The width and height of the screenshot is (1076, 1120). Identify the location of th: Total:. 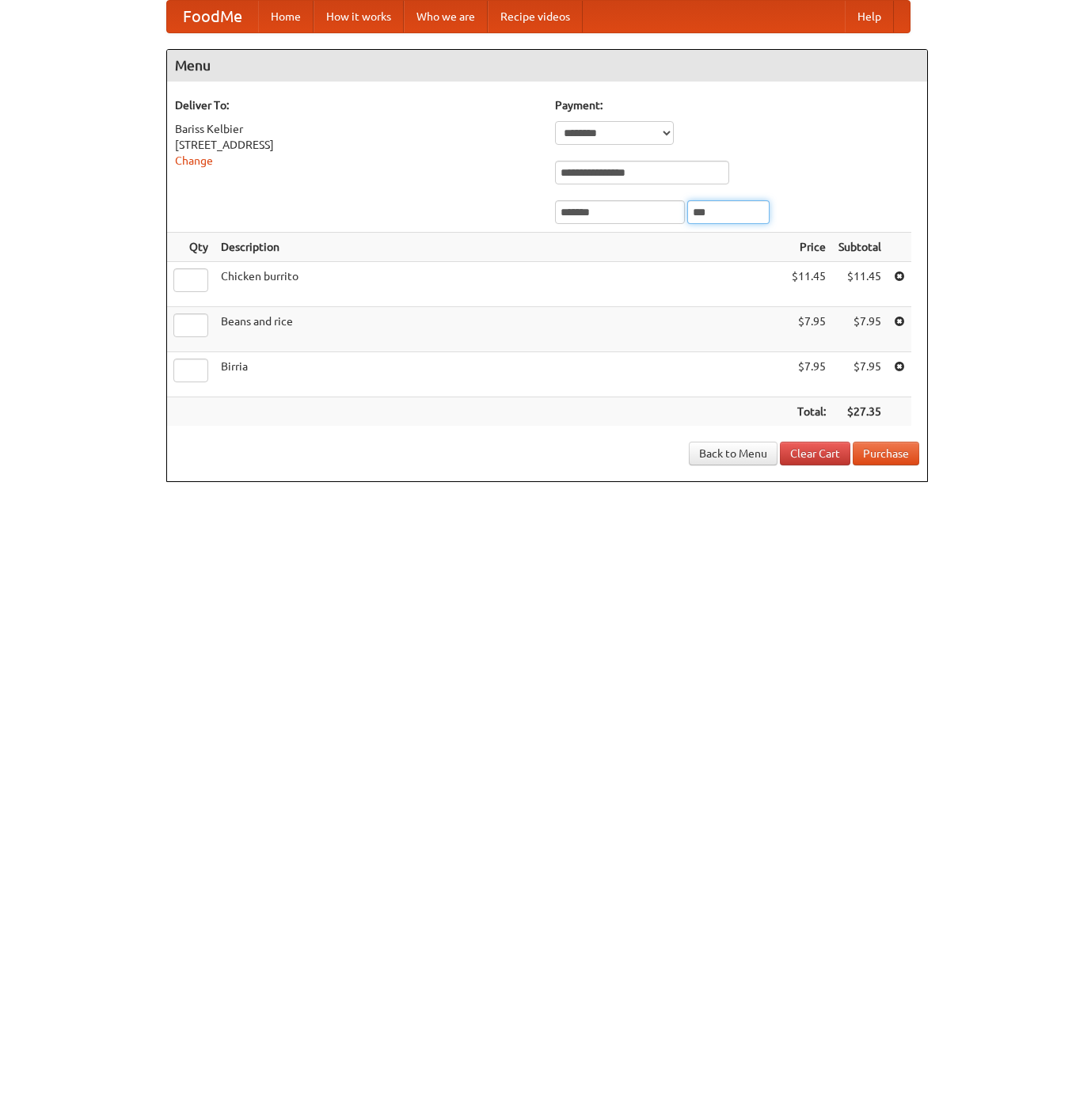
(808, 412).